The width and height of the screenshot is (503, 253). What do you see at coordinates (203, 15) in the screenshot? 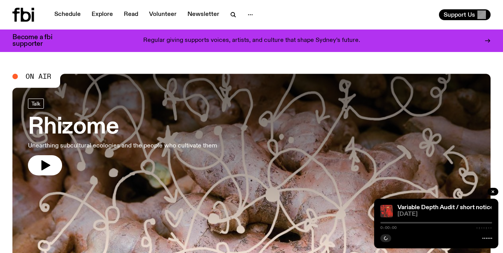
I see `a: Newsletter` at bounding box center [203, 15].